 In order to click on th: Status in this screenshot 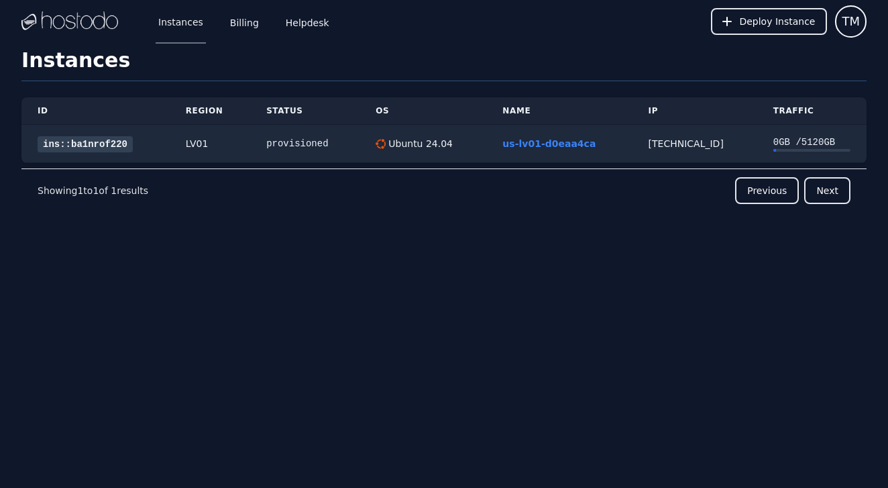, I will do `click(305, 111)`.